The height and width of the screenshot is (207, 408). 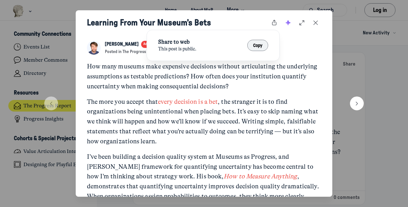 What do you see at coordinates (204, 76) in the screenshot?
I see `p: How many museums make expensive decisions without articulating the underlying assumptions as test...` at bounding box center [204, 76].